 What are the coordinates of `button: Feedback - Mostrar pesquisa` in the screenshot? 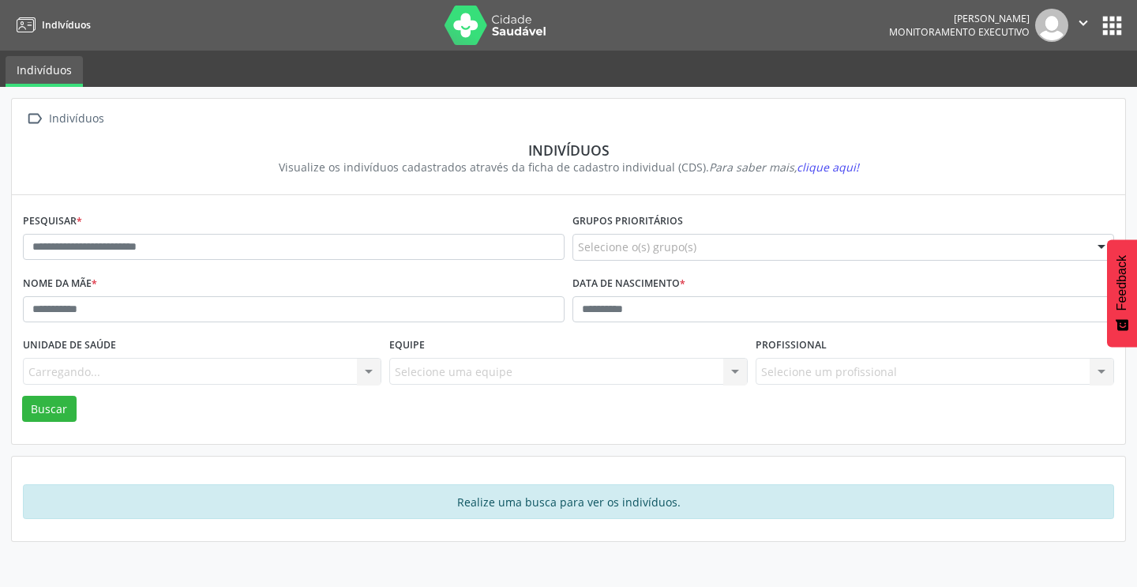 It's located at (1122, 293).